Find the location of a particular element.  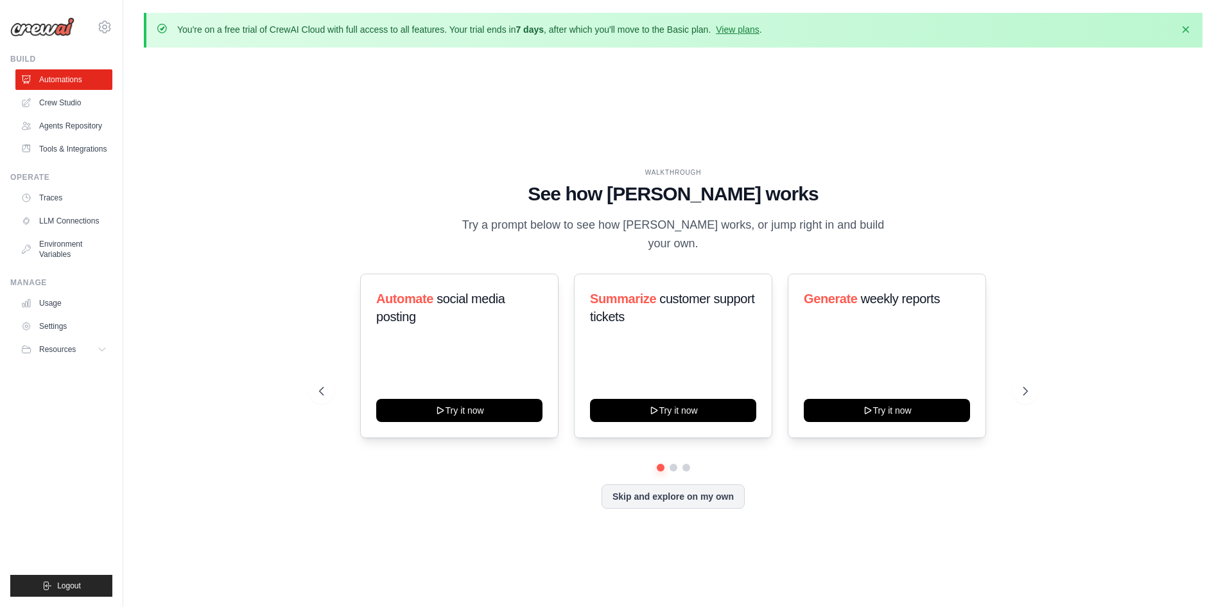

p: You're on a free trial of CrewAI Cloud with full access to all features. Your trial ends in , aft... is located at coordinates (469, 30).